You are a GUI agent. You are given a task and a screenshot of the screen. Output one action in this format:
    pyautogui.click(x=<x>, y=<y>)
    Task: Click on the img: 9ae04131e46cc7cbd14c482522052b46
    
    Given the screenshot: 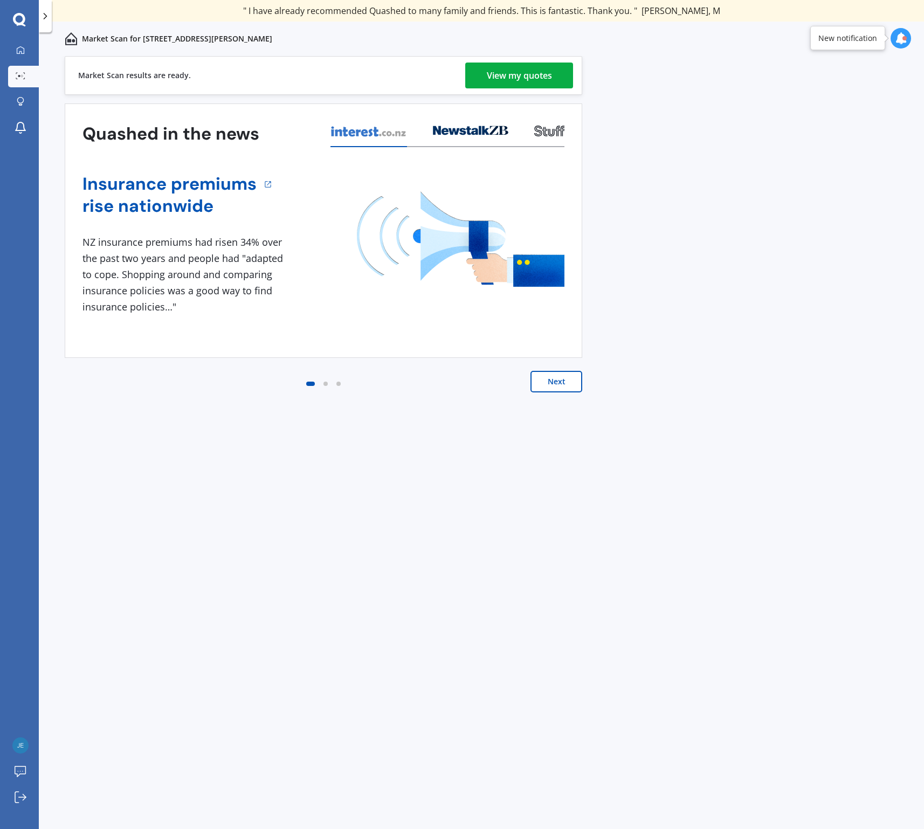 What is the action you would take?
    pyautogui.click(x=20, y=746)
    